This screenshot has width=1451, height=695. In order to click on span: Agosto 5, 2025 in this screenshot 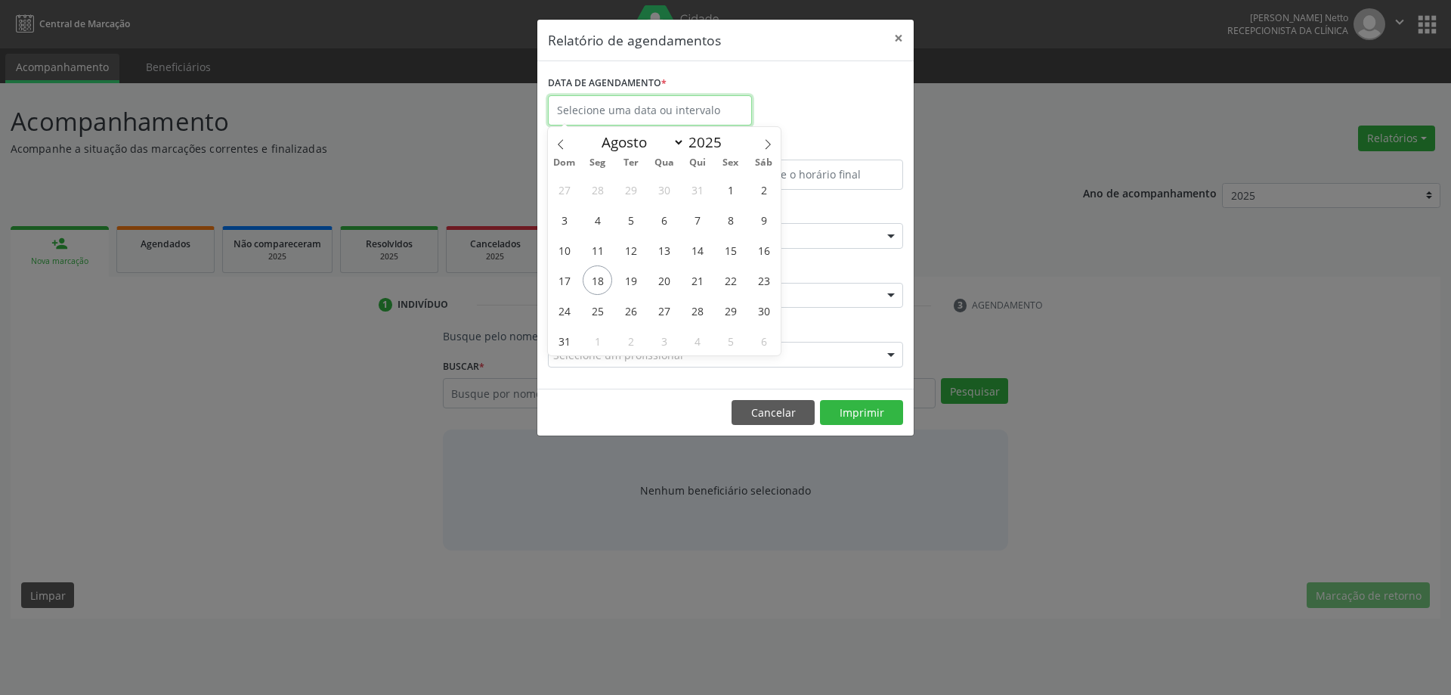, I will do `click(630, 219)`.